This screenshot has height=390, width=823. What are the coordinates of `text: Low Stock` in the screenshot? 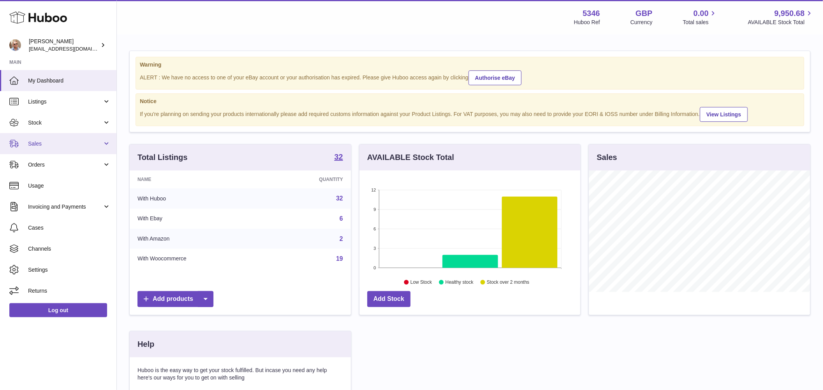 It's located at (421, 283).